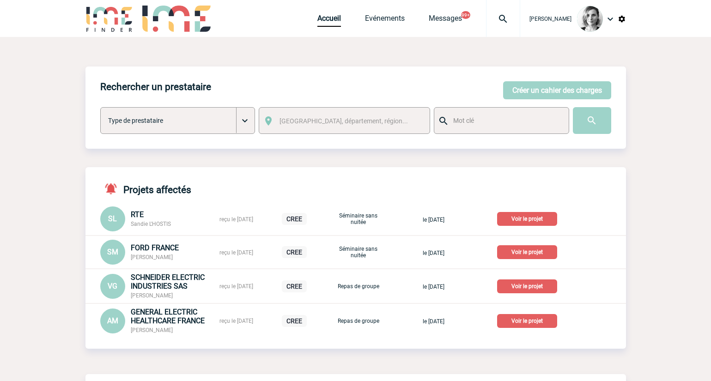 This screenshot has height=381, width=711. Describe the element at coordinates (592, 121) in the screenshot. I see `input: Submit` at that location.